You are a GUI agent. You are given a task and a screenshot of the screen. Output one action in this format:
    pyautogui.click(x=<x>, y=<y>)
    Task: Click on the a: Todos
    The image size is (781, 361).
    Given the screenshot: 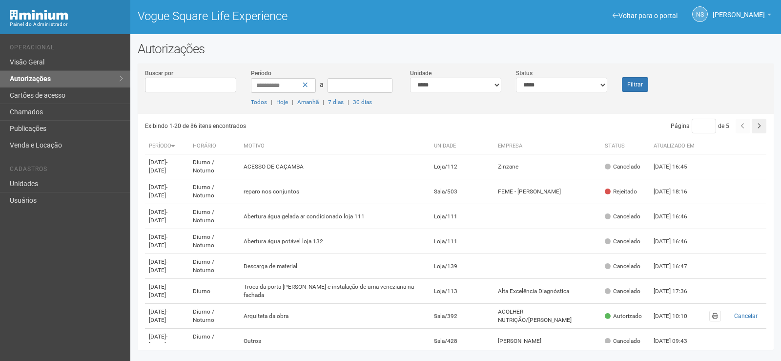 What is the action you would take?
    pyautogui.click(x=259, y=102)
    